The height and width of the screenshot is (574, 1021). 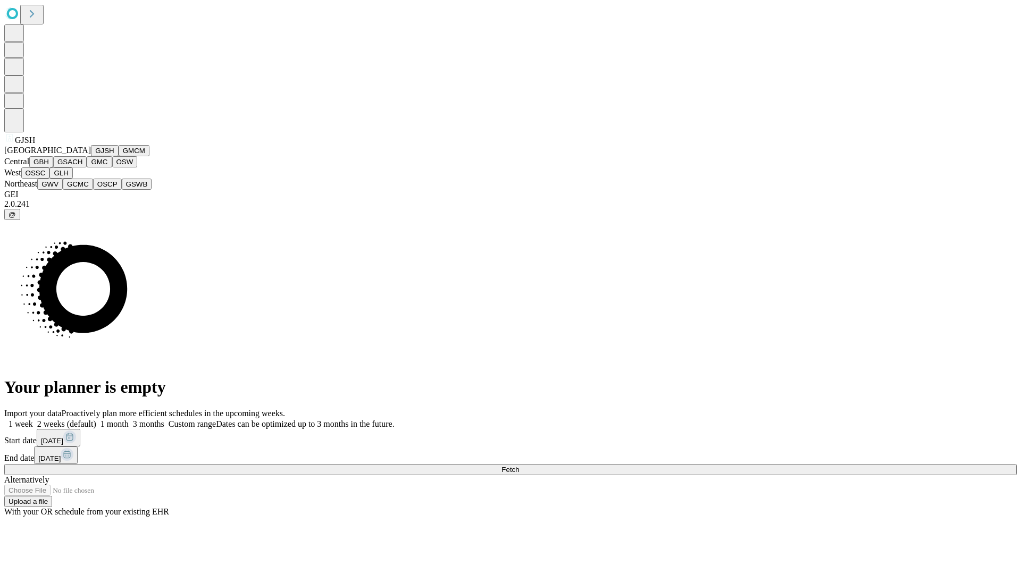 I want to click on button: GWV, so click(x=50, y=184).